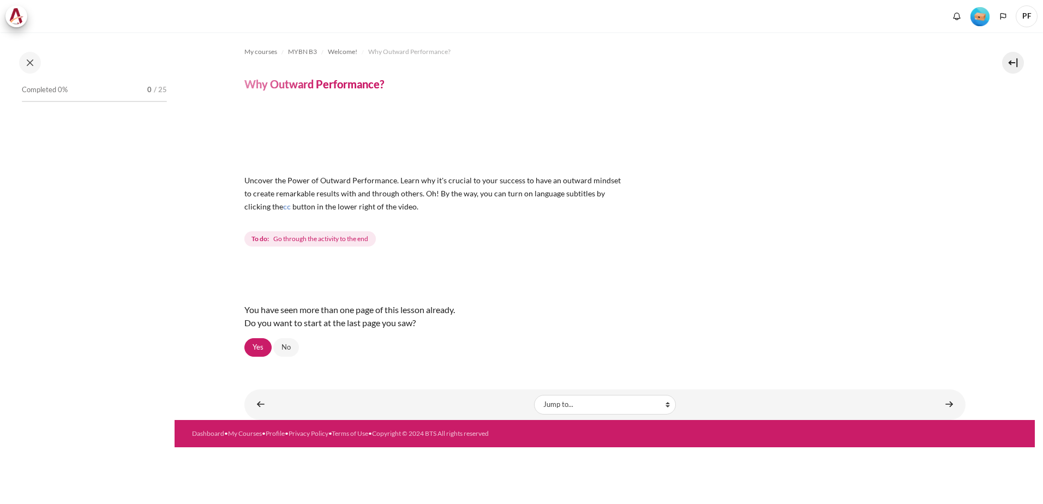 The image size is (1043, 504). I want to click on a: Yes, so click(258, 348).